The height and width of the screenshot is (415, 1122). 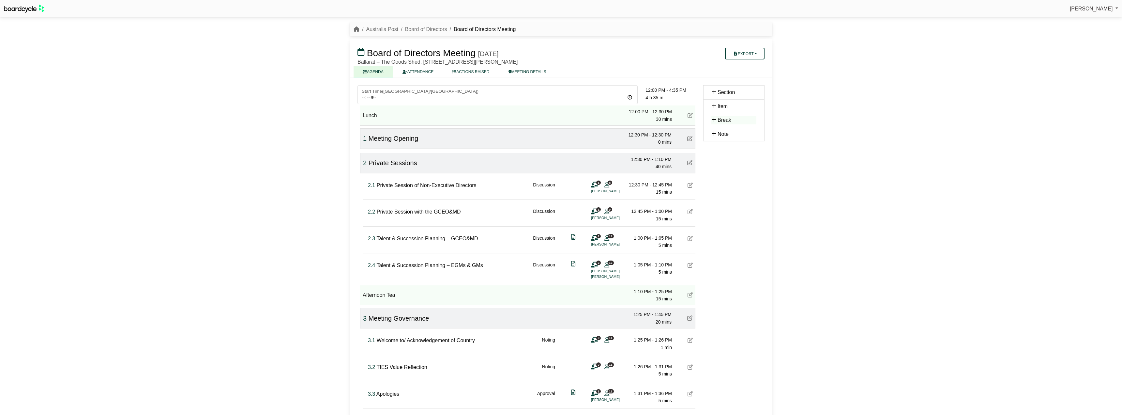 I want to click on div: 1:05 PM - 1:10 PM, so click(x=649, y=265).